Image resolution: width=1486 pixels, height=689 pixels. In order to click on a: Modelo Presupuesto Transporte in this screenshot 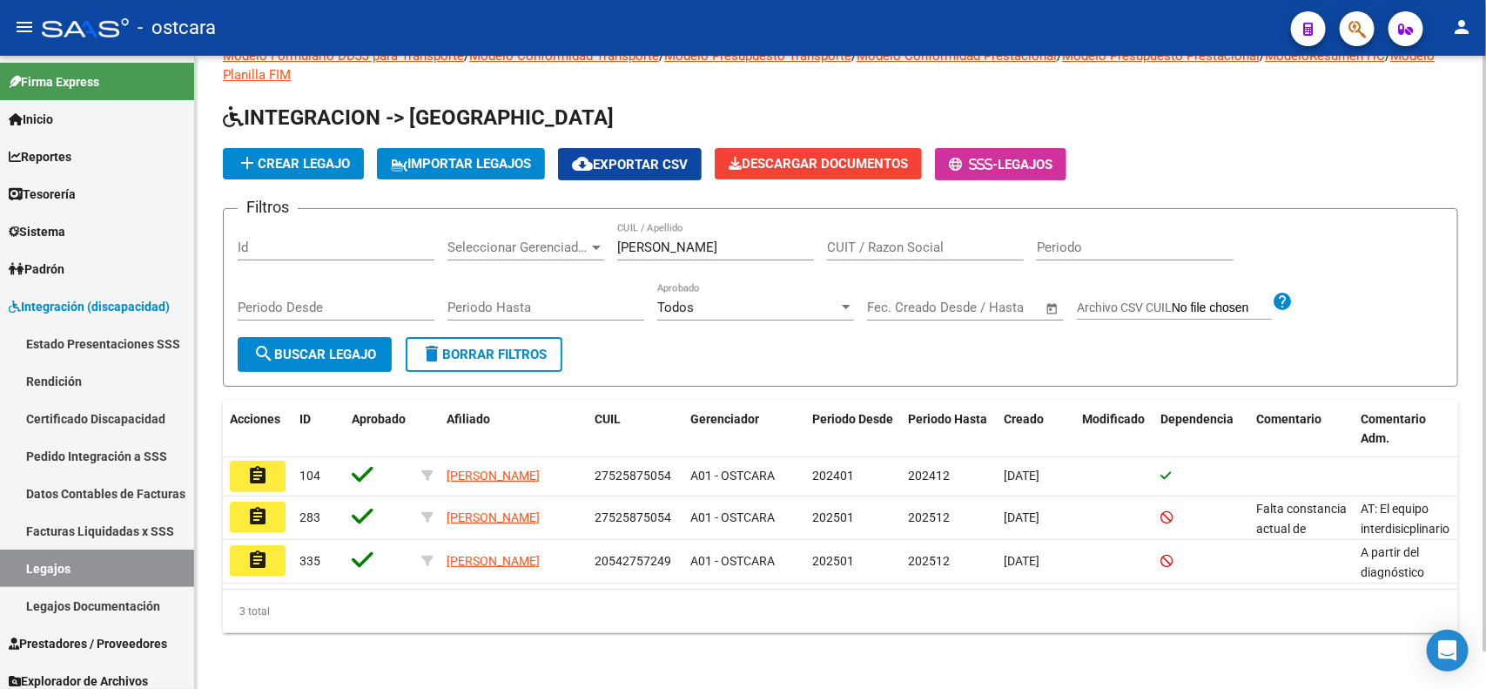, I will do `click(757, 56)`.